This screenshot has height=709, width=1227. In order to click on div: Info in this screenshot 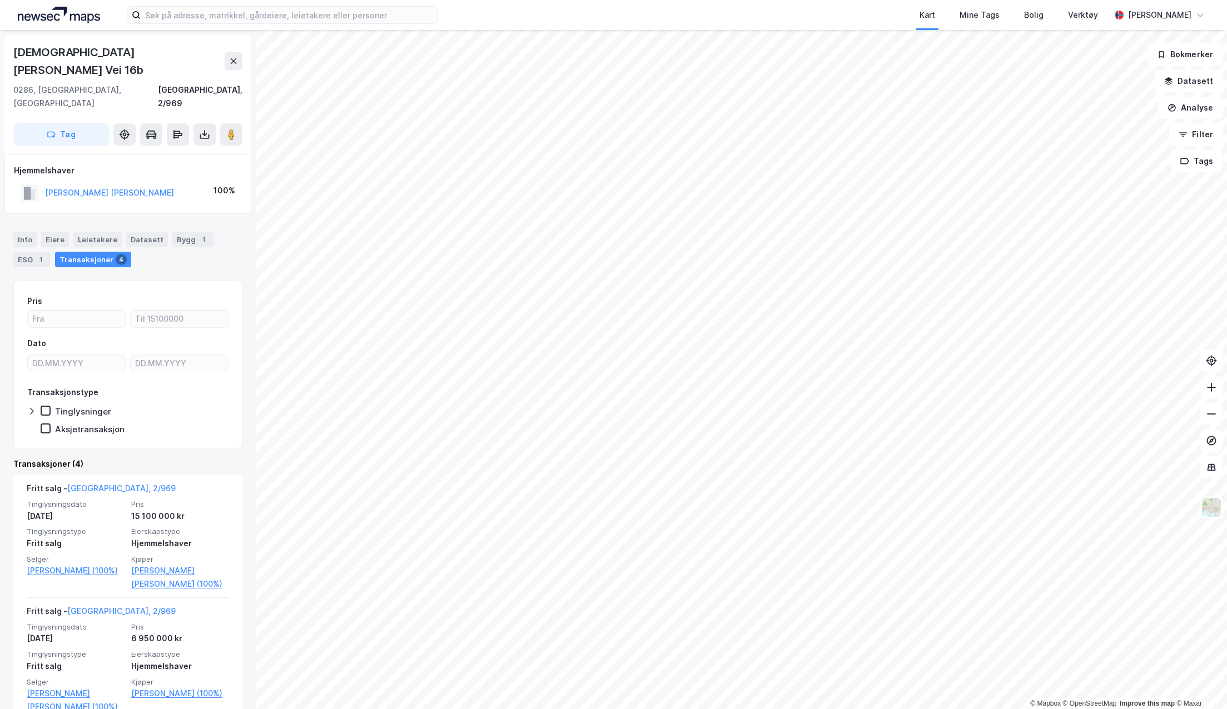, I will do `click(25, 240)`.